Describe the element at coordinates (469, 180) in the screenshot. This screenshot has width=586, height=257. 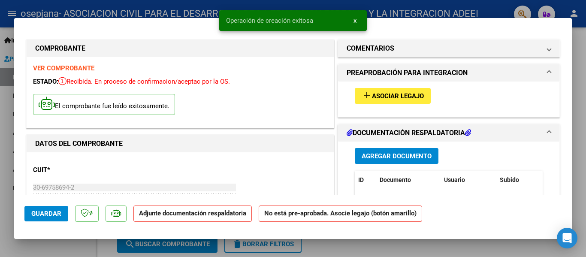
I see `datatable-header-cell: Usuario` at that location.